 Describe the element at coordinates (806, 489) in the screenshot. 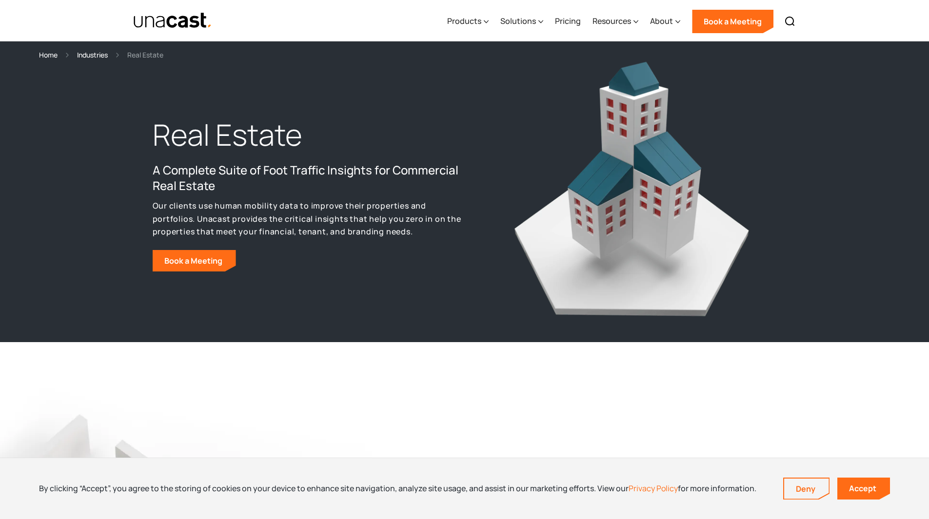

I see `a: Deny` at that location.